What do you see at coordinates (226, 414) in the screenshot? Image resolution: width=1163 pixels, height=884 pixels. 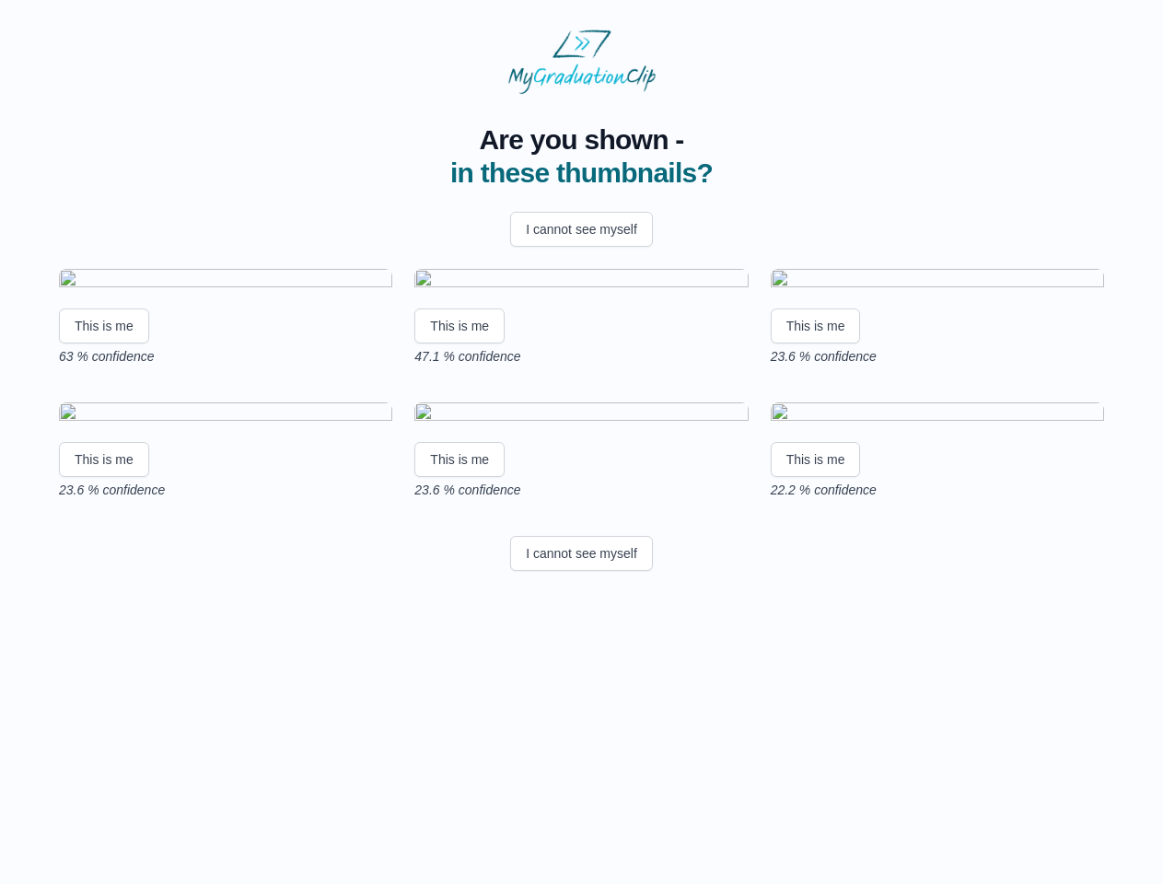 I see `img: f35d585cbae95e345a72f173ebef0c6742b38e0e.gif` at bounding box center [226, 414].